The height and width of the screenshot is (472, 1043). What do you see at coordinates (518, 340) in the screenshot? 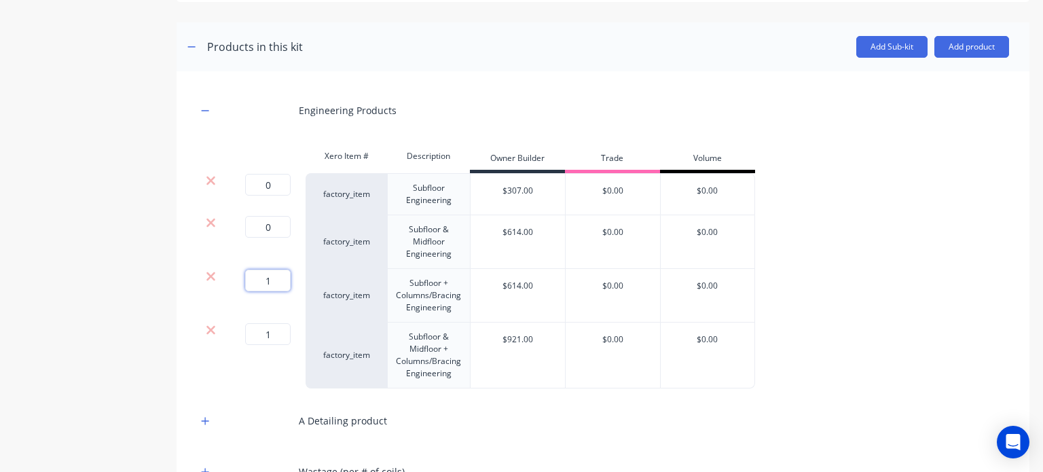
I see `div: $921.00` at bounding box center [518, 340].